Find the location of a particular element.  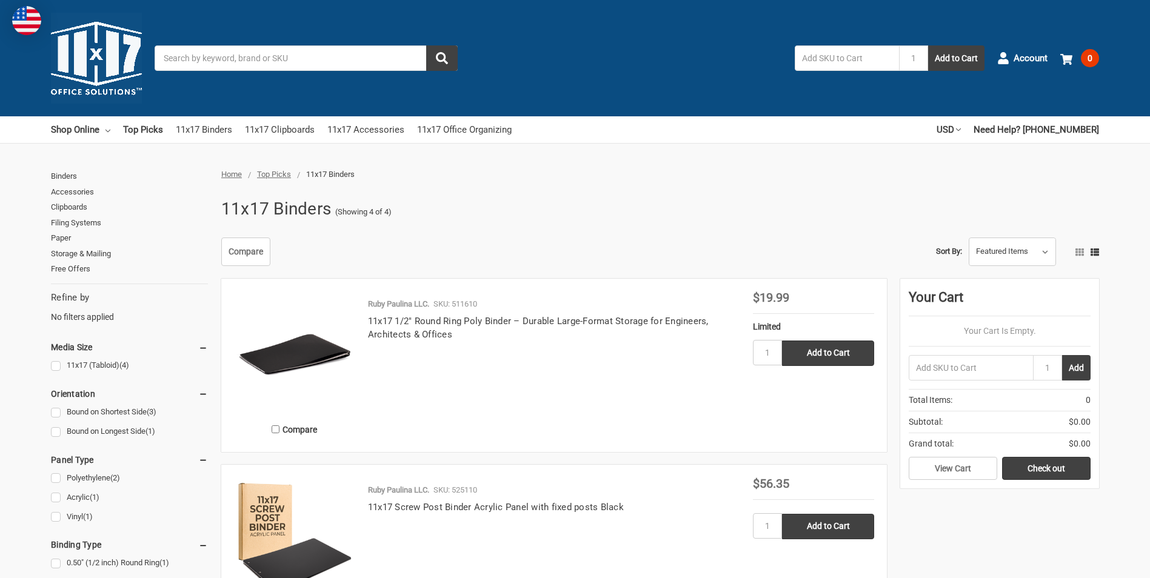

span: Total Items: is located at coordinates (930, 400).